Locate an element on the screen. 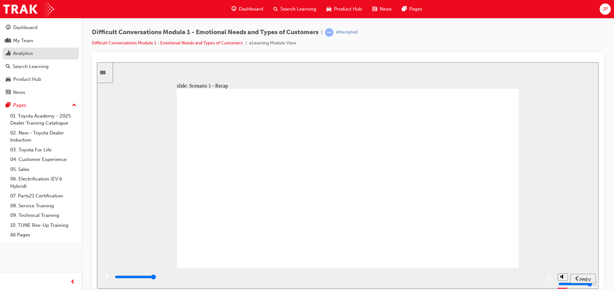  button: replay is located at coordinates (452, 216).